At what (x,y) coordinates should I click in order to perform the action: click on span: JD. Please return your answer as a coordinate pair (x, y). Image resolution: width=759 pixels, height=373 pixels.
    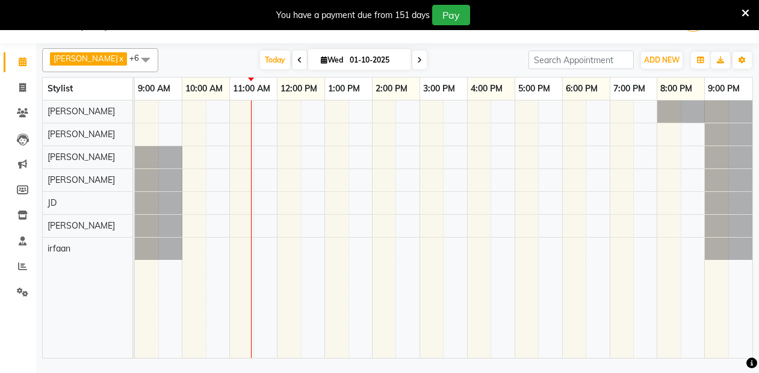
    Looking at the image, I should click on (52, 203).